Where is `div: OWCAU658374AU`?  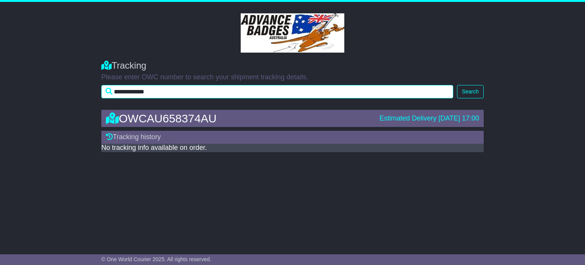 div: OWCAU658374AU is located at coordinates (239, 118).